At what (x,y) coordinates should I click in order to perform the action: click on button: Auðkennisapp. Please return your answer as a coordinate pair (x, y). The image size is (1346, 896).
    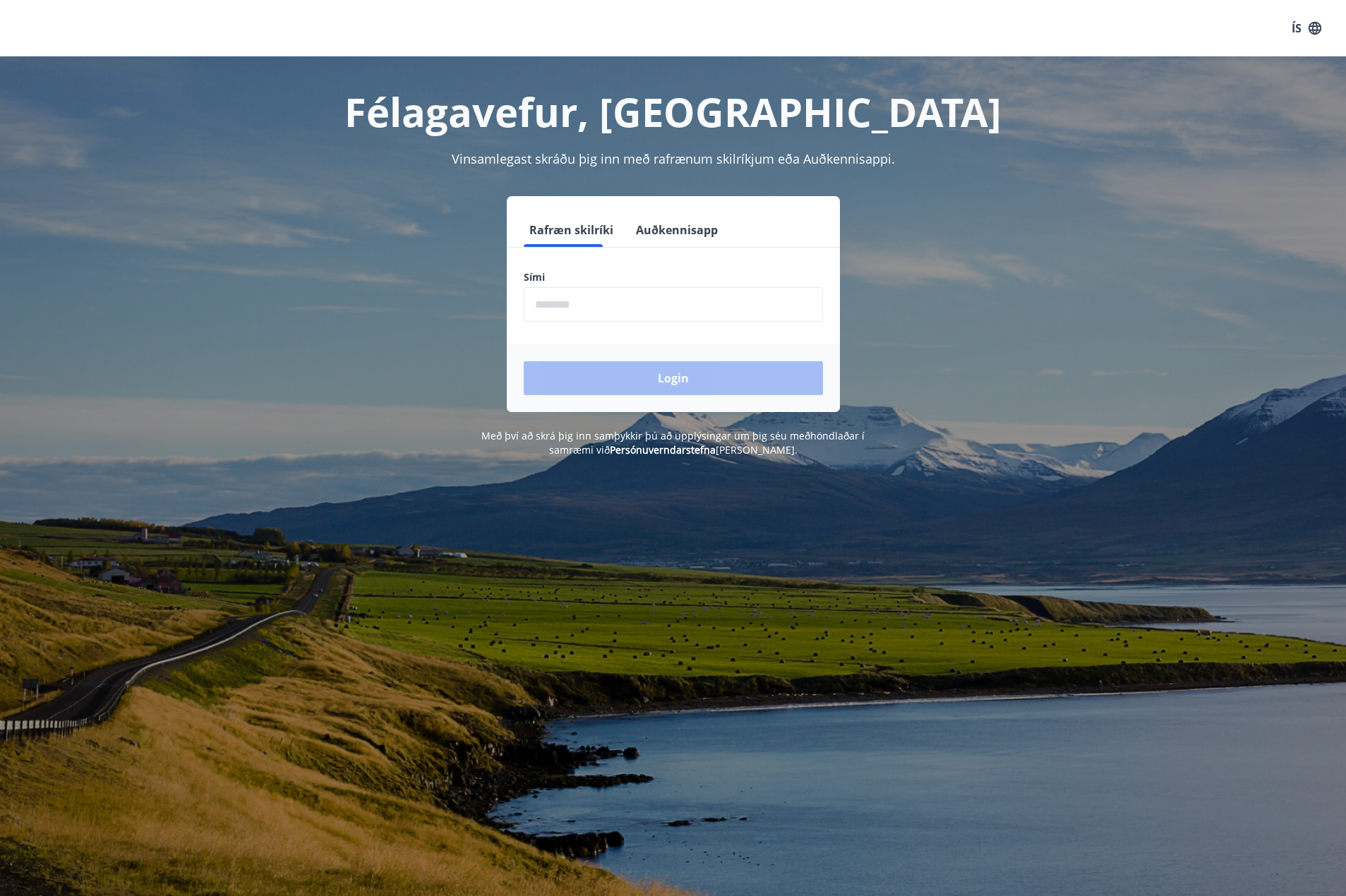
    Looking at the image, I should click on (676, 230).